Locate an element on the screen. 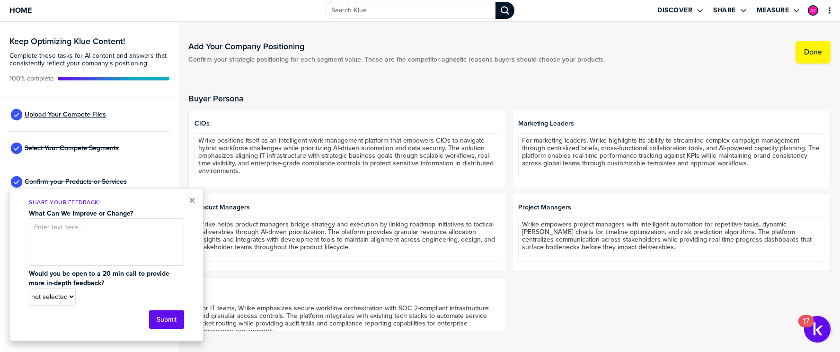  p: Share Your Feedback! is located at coordinates (107, 202).